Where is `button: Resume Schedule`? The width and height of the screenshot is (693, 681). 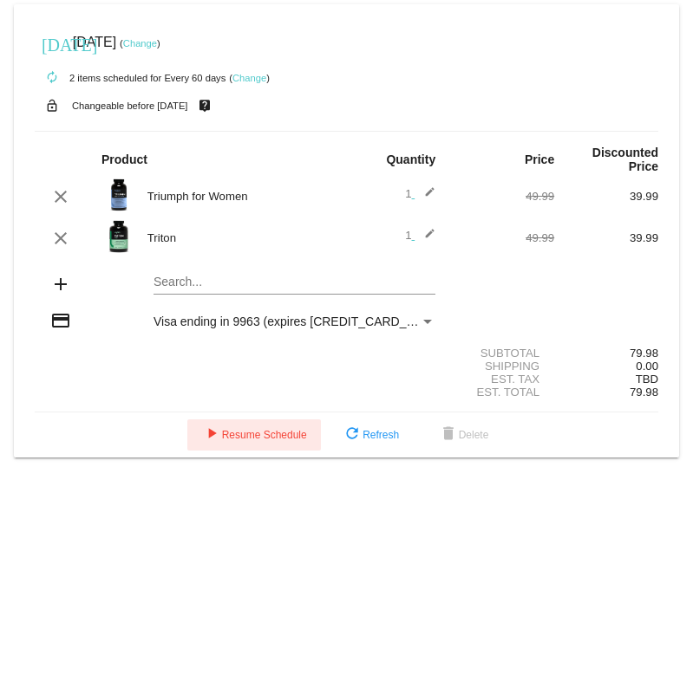
button: Resume Schedule is located at coordinates (254, 435).